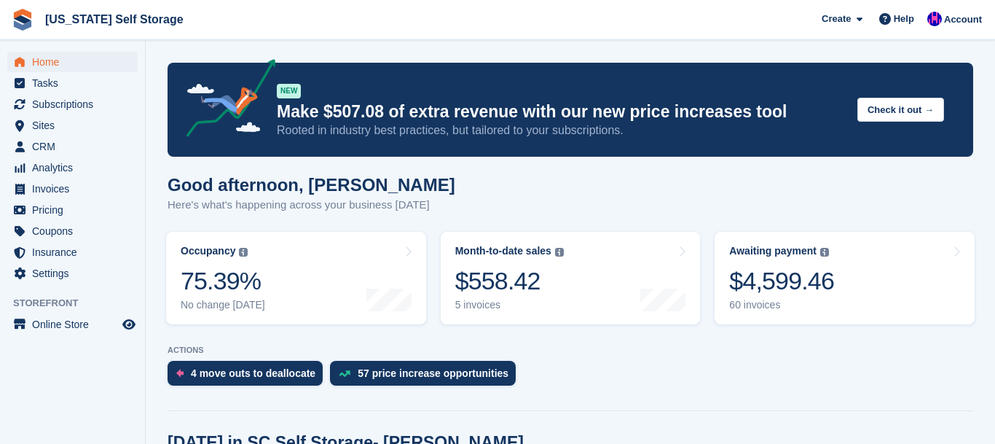  Describe the element at coordinates (76, 104) in the screenshot. I see `span: Subscriptions` at that location.